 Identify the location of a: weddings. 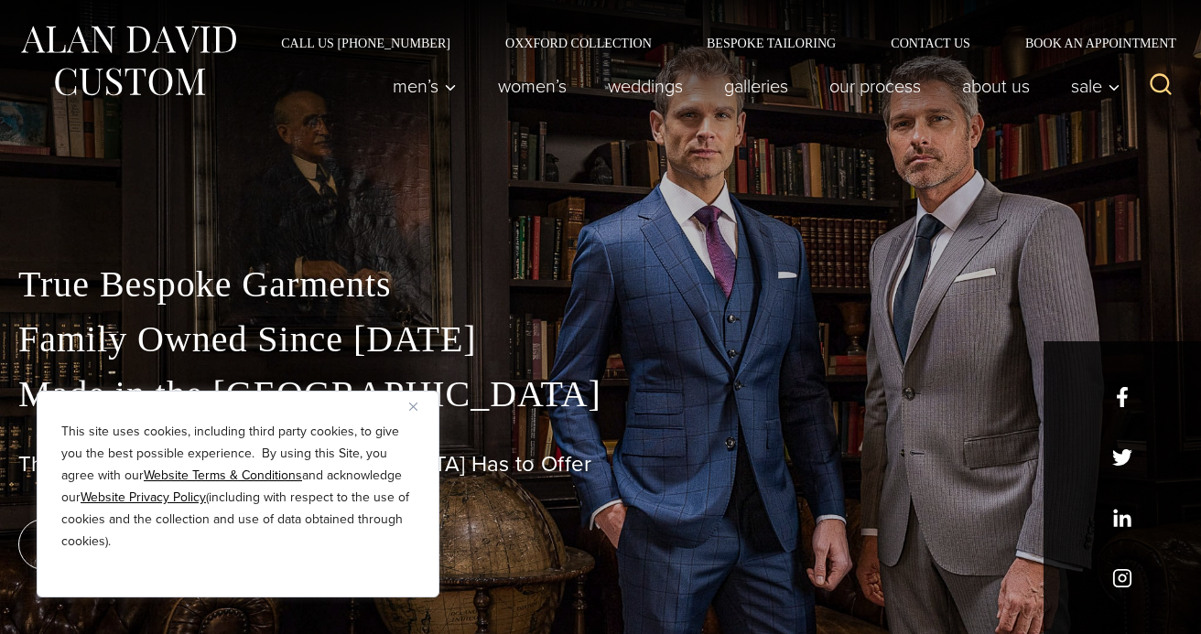
(645, 86).